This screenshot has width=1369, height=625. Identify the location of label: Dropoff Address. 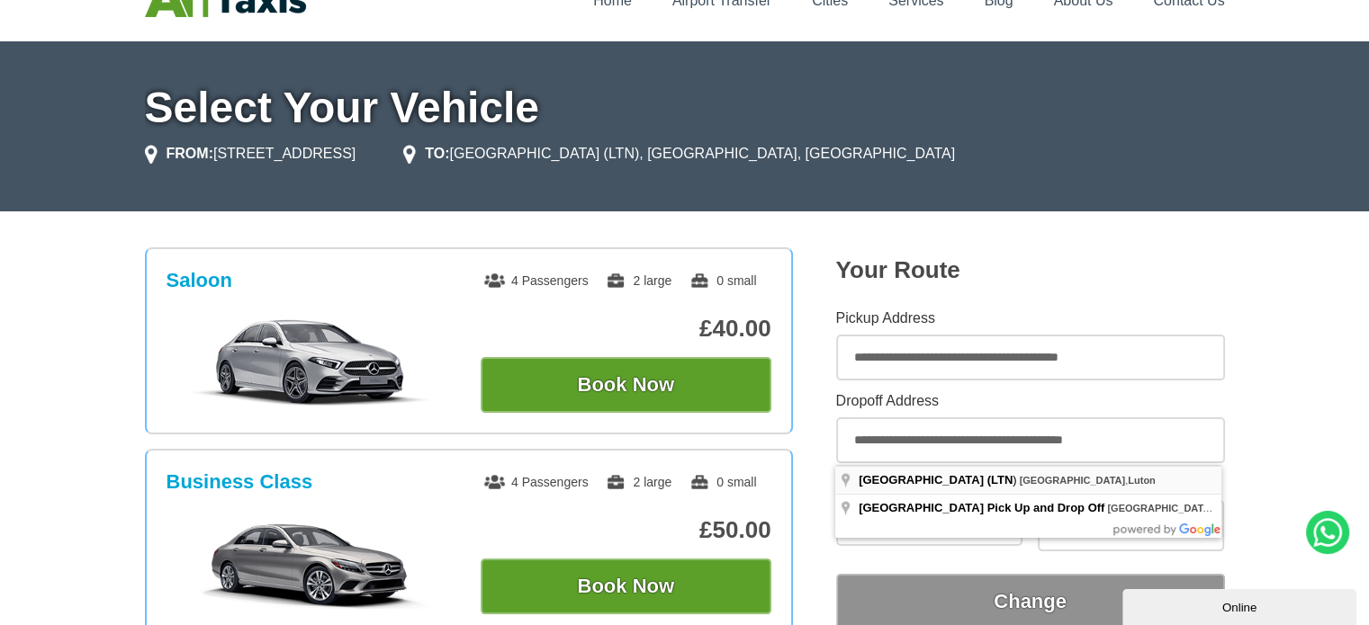
(1030, 401).